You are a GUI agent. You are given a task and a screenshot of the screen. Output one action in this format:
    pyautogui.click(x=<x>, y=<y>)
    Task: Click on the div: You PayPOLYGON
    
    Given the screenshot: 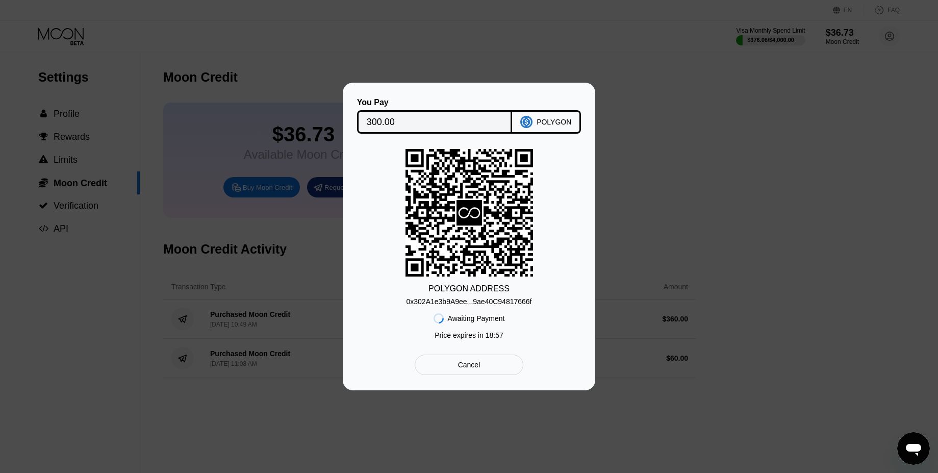 What is the action you would take?
    pyautogui.click(x=469, y=116)
    